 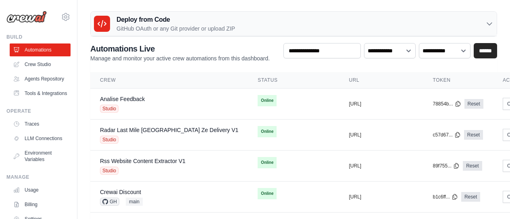 What do you see at coordinates (40, 205) in the screenshot?
I see `a: Billing` at bounding box center [40, 205].